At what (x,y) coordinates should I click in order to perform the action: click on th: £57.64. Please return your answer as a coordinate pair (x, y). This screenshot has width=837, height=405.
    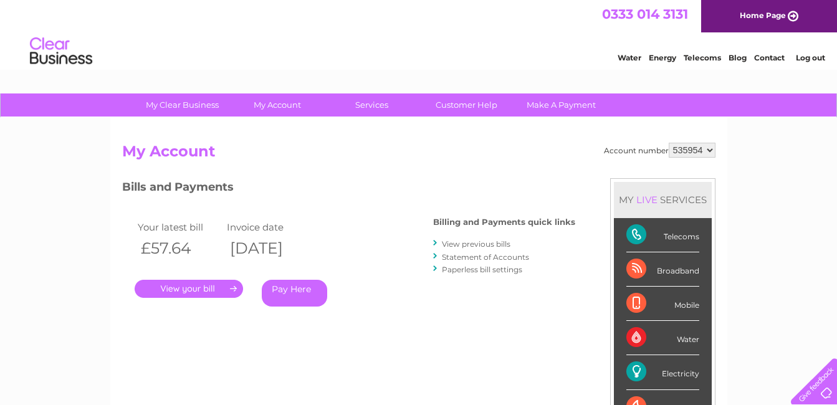
    Looking at the image, I should click on (179, 248).